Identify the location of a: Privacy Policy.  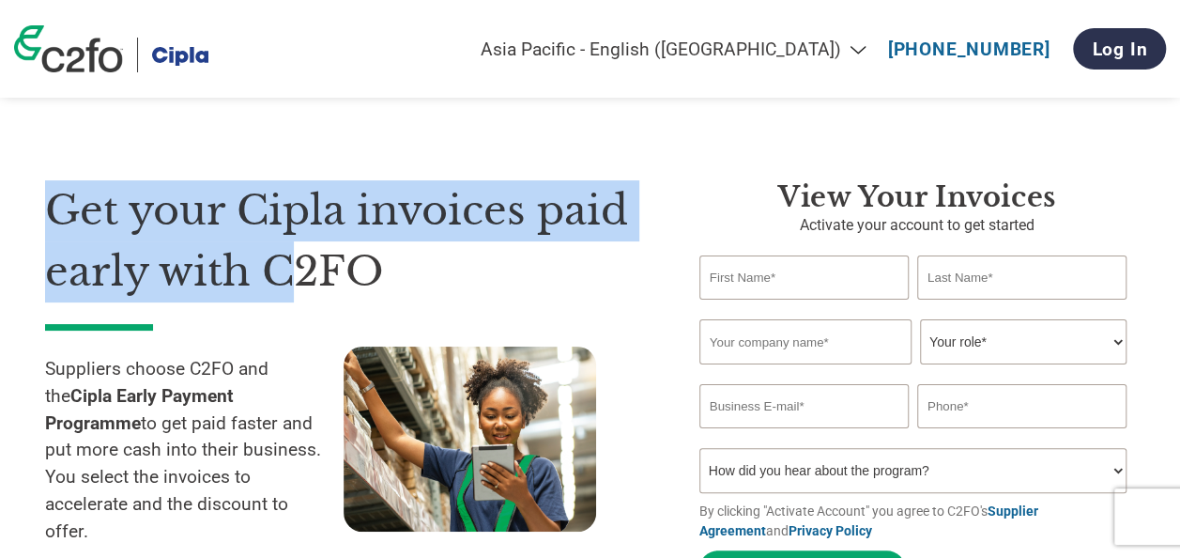
(830, 531).